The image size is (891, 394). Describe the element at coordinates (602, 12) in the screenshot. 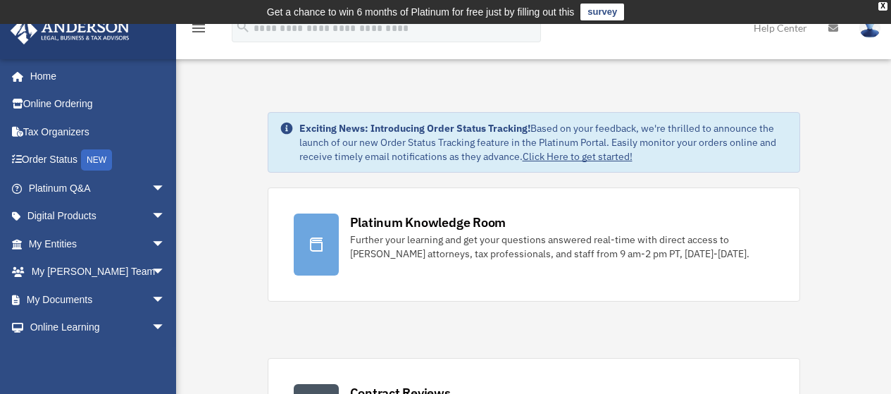

I see `a: survey` at that location.